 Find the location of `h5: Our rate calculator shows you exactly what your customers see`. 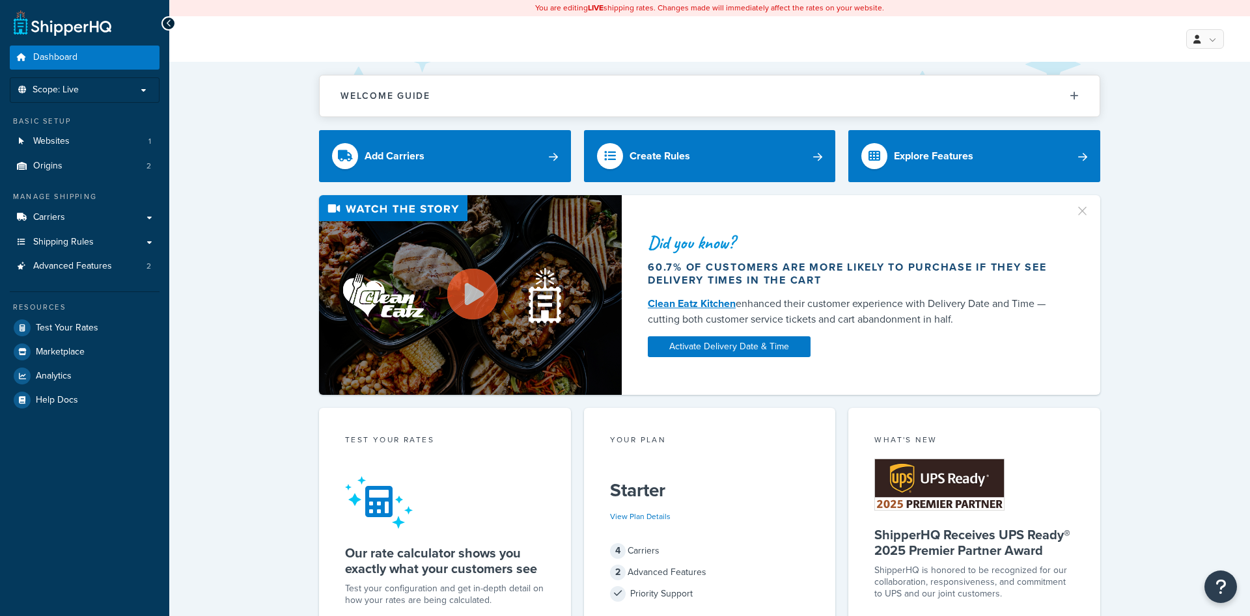

h5: Our rate calculator shows you exactly what your customers see is located at coordinates (445, 561).